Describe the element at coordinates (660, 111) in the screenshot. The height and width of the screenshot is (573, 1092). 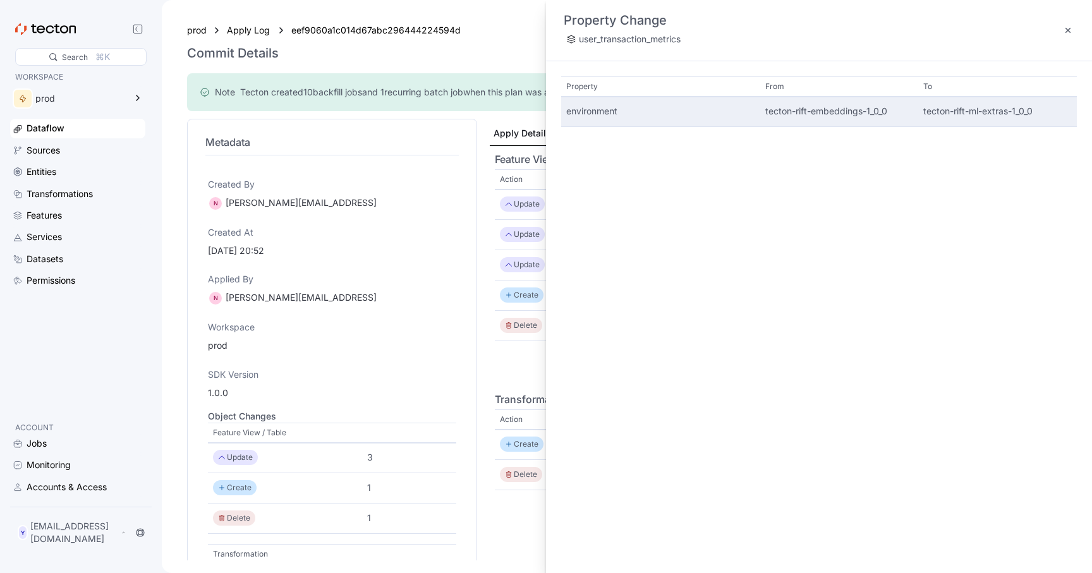
I see `div: environment` at that location.